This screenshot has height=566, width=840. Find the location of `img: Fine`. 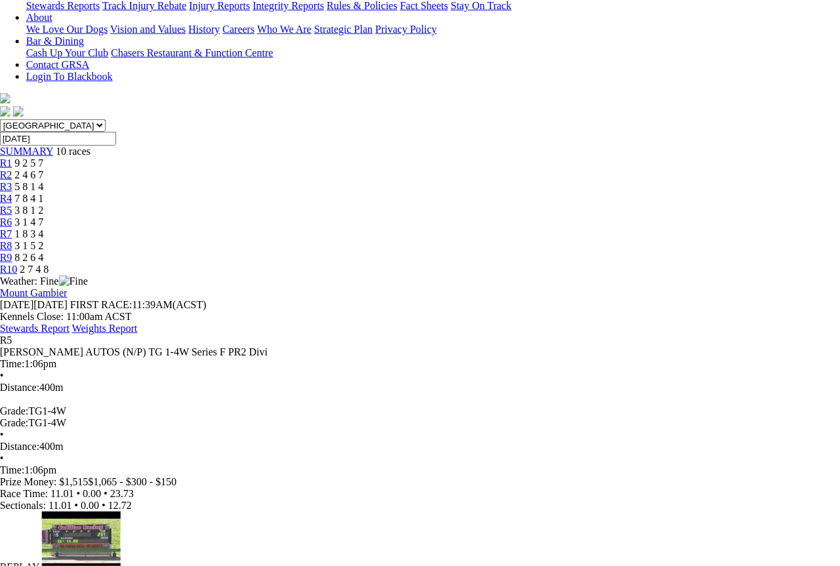

img: Fine is located at coordinates (73, 282).